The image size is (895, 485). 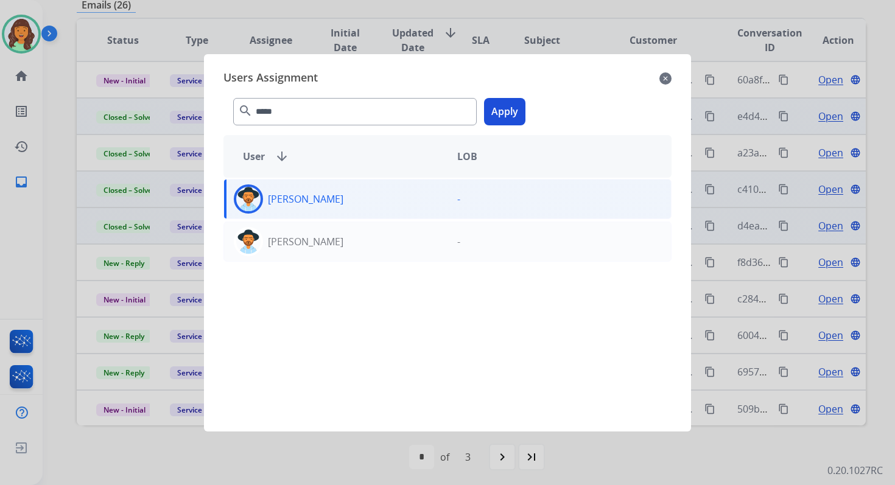 I want to click on button: Apply, so click(x=505, y=111).